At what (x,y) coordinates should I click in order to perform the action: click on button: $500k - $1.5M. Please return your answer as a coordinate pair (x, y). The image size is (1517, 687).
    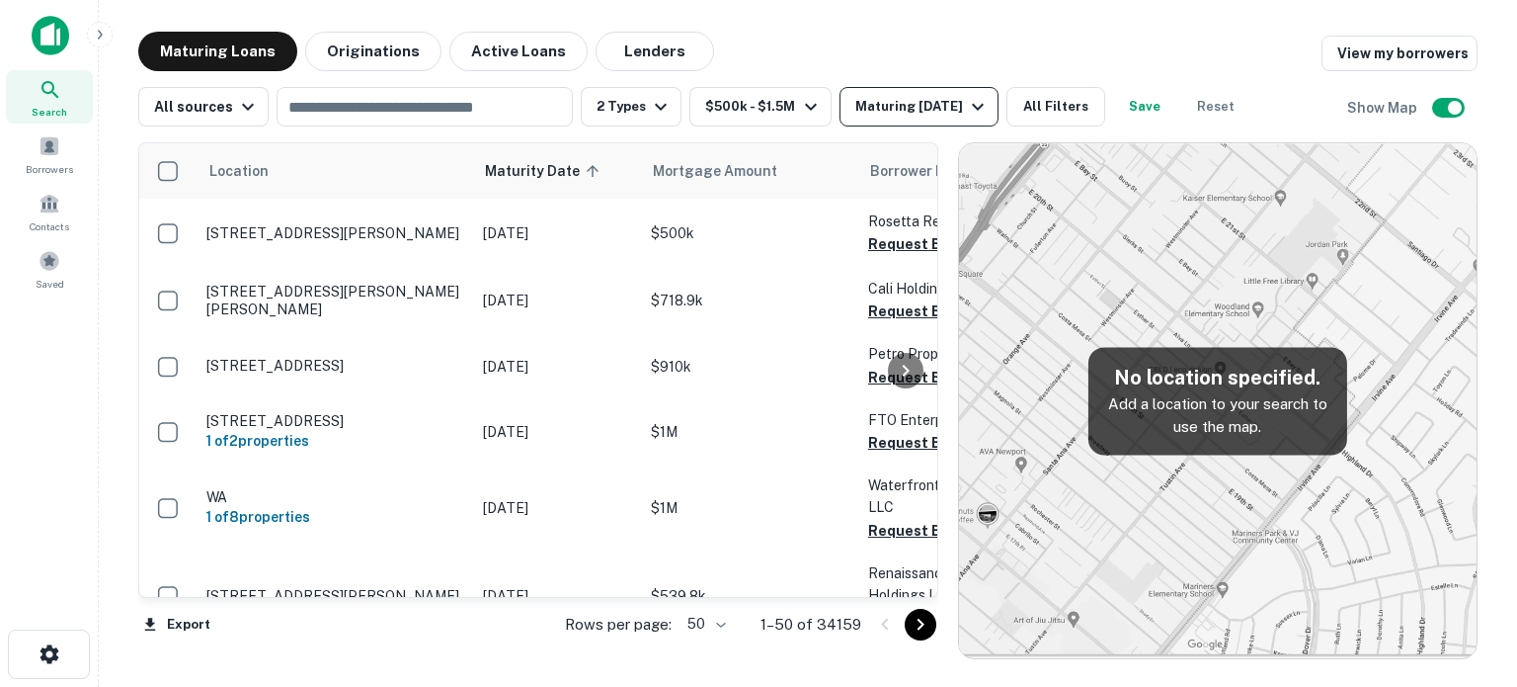
    Looking at the image, I should click on (760, 107).